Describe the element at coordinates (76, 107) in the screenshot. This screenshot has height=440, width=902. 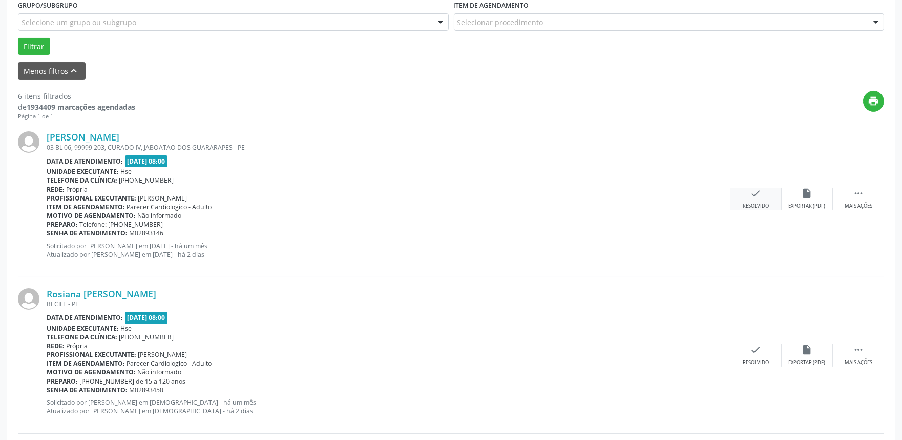
I see `div: de` at that location.